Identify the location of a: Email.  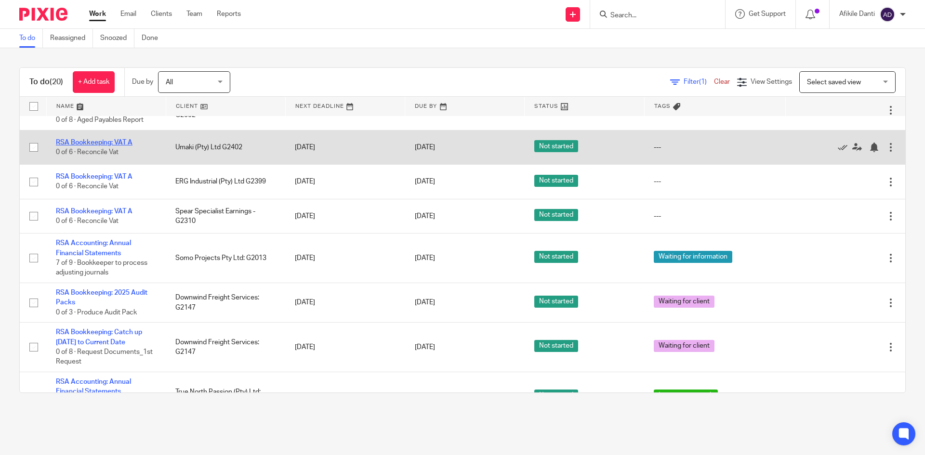
(128, 14).